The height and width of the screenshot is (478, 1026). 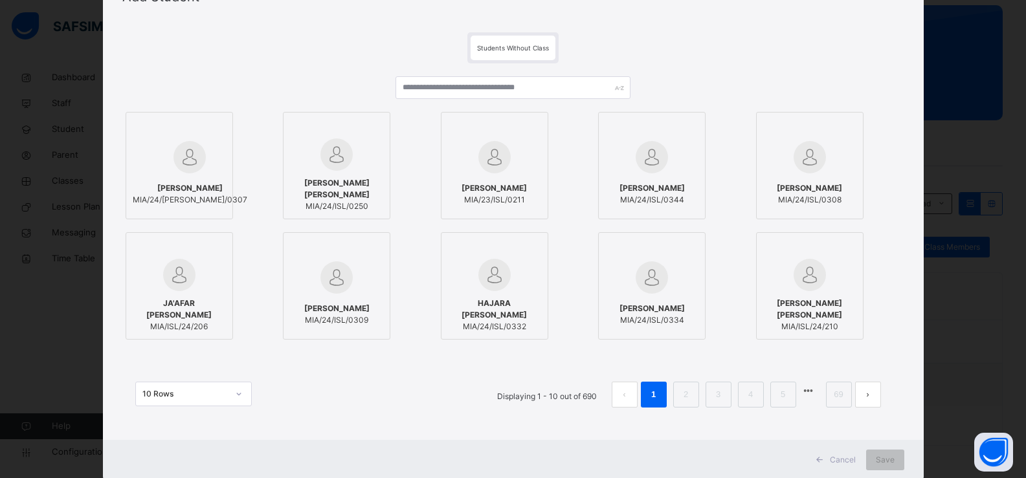 What do you see at coordinates (809, 327) in the screenshot?
I see `span: MIA/ISL/24/210` at bounding box center [809, 327].